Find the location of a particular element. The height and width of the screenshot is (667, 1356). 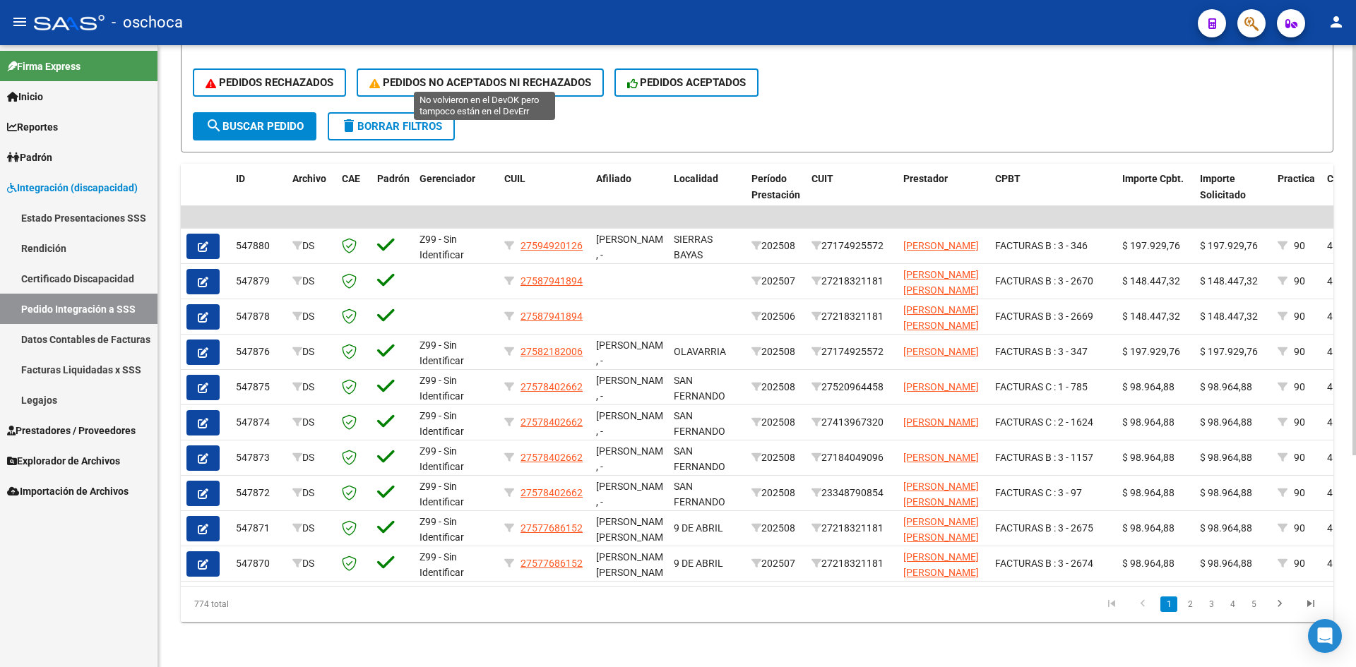

span: Archivo is located at coordinates (309, 179).